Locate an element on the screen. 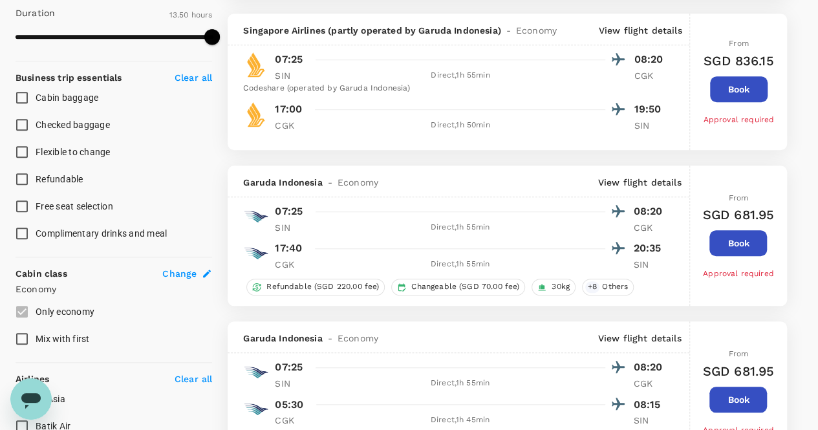 The image size is (818, 430). div: +8Others is located at coordinates (608, 287).